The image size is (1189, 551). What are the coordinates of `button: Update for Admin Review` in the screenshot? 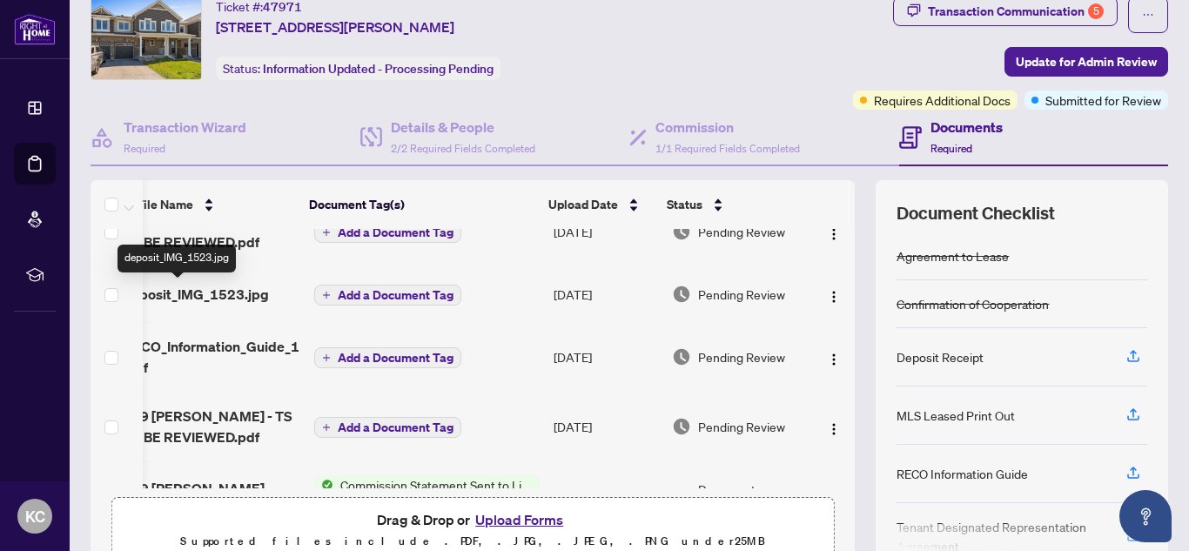 It's located at (1086, 62).